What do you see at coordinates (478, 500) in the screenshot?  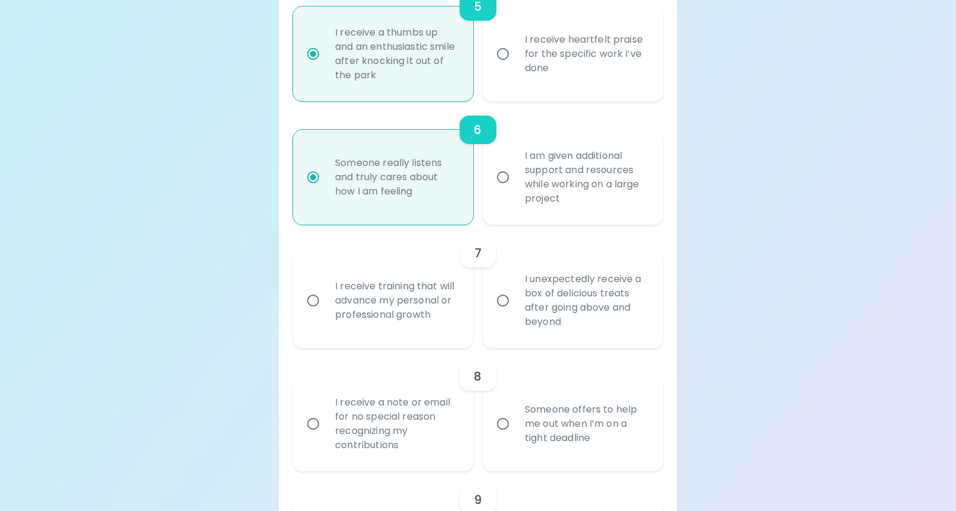 I see `h6: 9` at bounding box center [478, 500].